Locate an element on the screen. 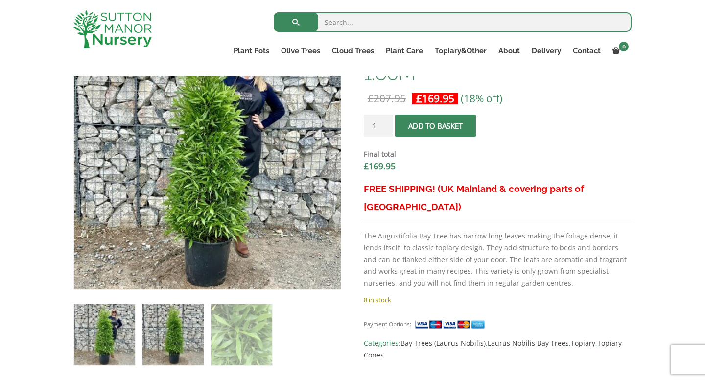 The height and width of the screenshot is (381, 705). a: Topiary&Other is located at coordinates (461, 51).